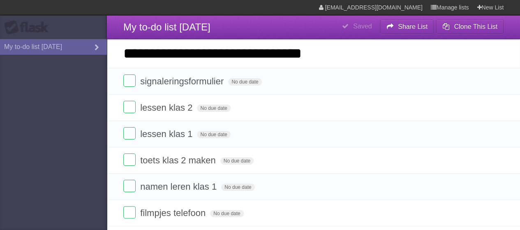 Image resolution: width=520 pixels, height=230 pixels. I want to click on b: Saved, so click(362, 26).